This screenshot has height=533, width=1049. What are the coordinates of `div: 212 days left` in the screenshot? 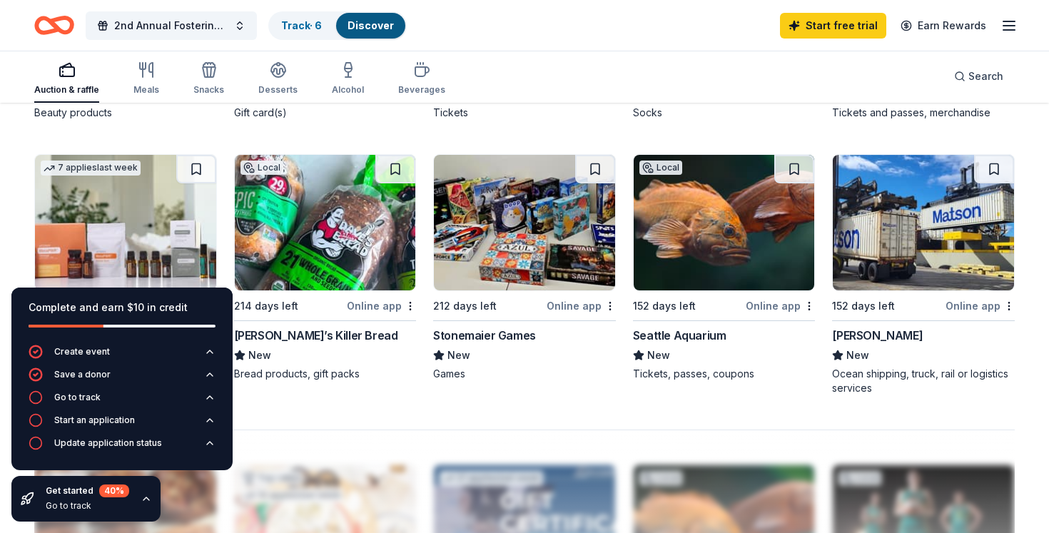 It's located at (465, 306).